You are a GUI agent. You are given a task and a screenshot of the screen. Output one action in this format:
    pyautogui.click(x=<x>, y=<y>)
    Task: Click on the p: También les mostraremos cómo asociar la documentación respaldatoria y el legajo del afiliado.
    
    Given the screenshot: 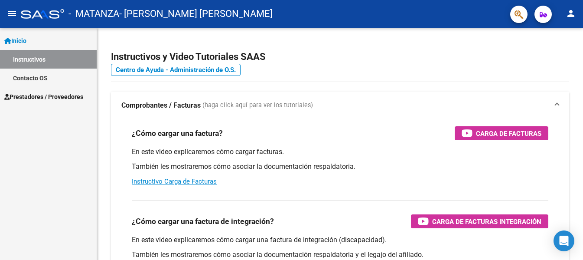 What is the action you would take?
    pyautogui.click(x=340, y=255)
    